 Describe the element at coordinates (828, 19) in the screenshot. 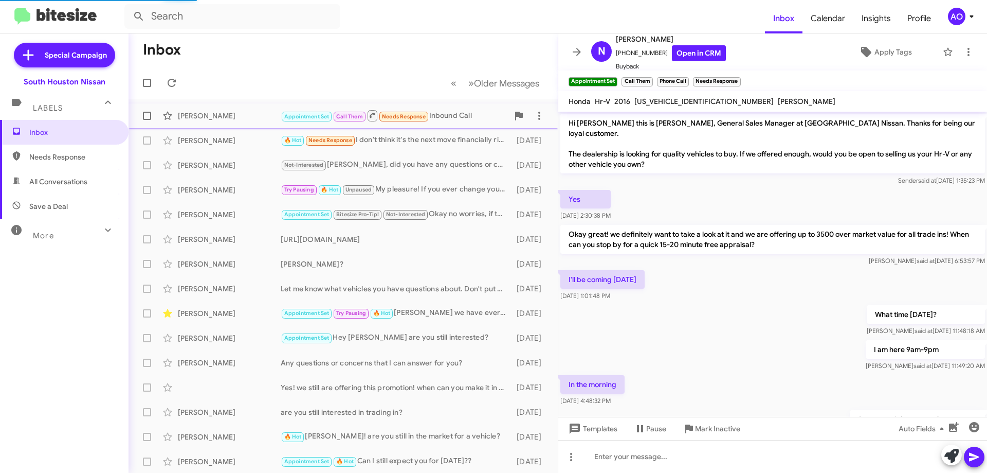

I see `a: Calendar` at that location.